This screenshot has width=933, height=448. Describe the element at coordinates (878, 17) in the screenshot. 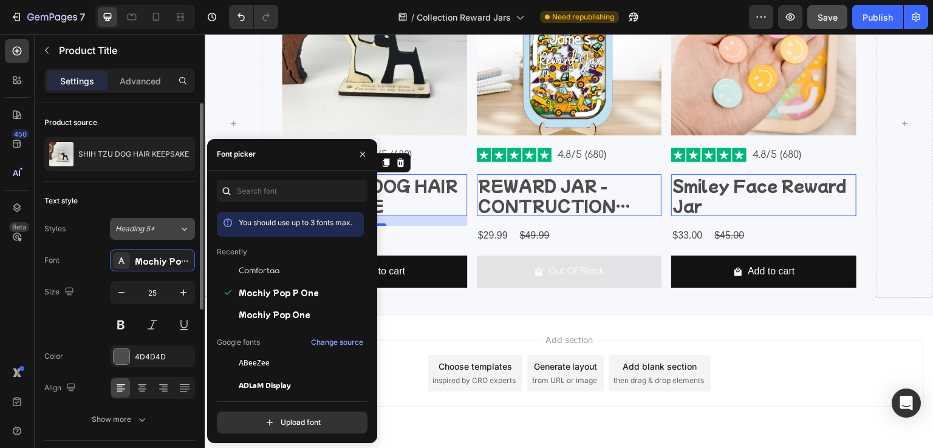

I see `button: Publish` at that location.